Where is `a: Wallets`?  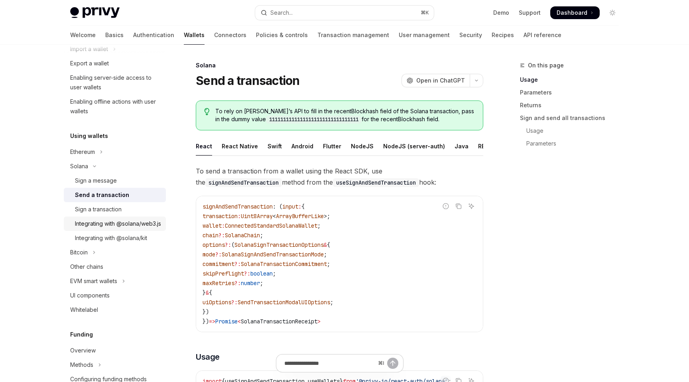 a: Wallets is located at coordinates (194, 35).